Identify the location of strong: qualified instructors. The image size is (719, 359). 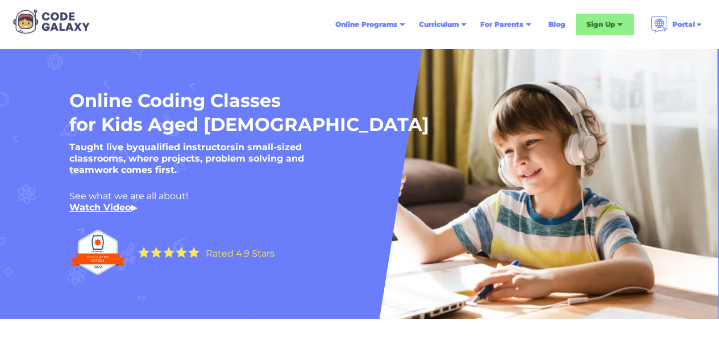
(186, 147).